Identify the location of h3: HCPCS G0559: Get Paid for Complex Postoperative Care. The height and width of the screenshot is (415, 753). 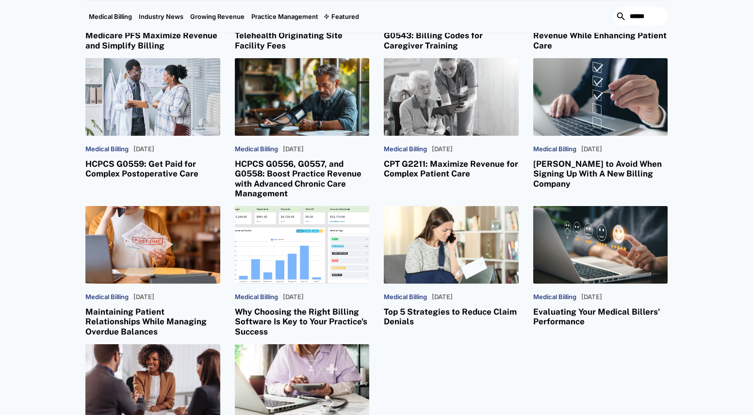
(153, 169).